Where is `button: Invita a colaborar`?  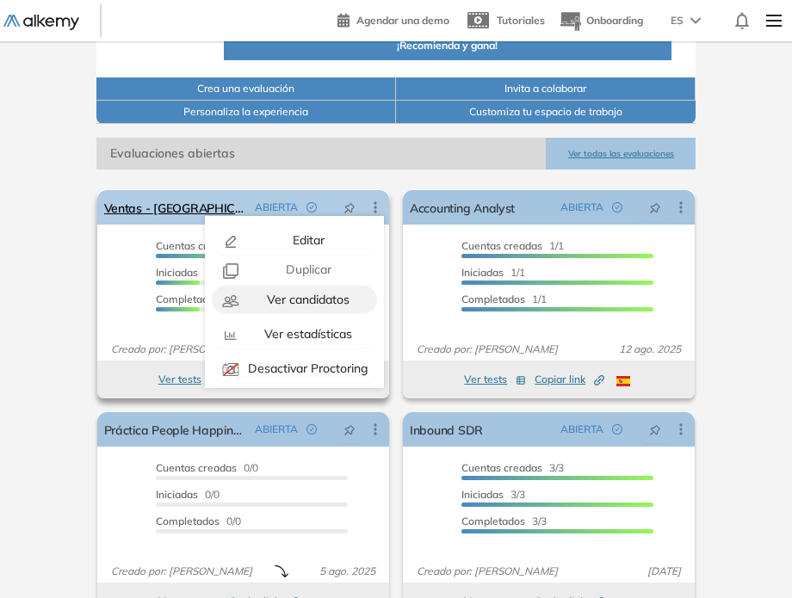 button: Invita a colaborar is located at coordinates (546, 89).